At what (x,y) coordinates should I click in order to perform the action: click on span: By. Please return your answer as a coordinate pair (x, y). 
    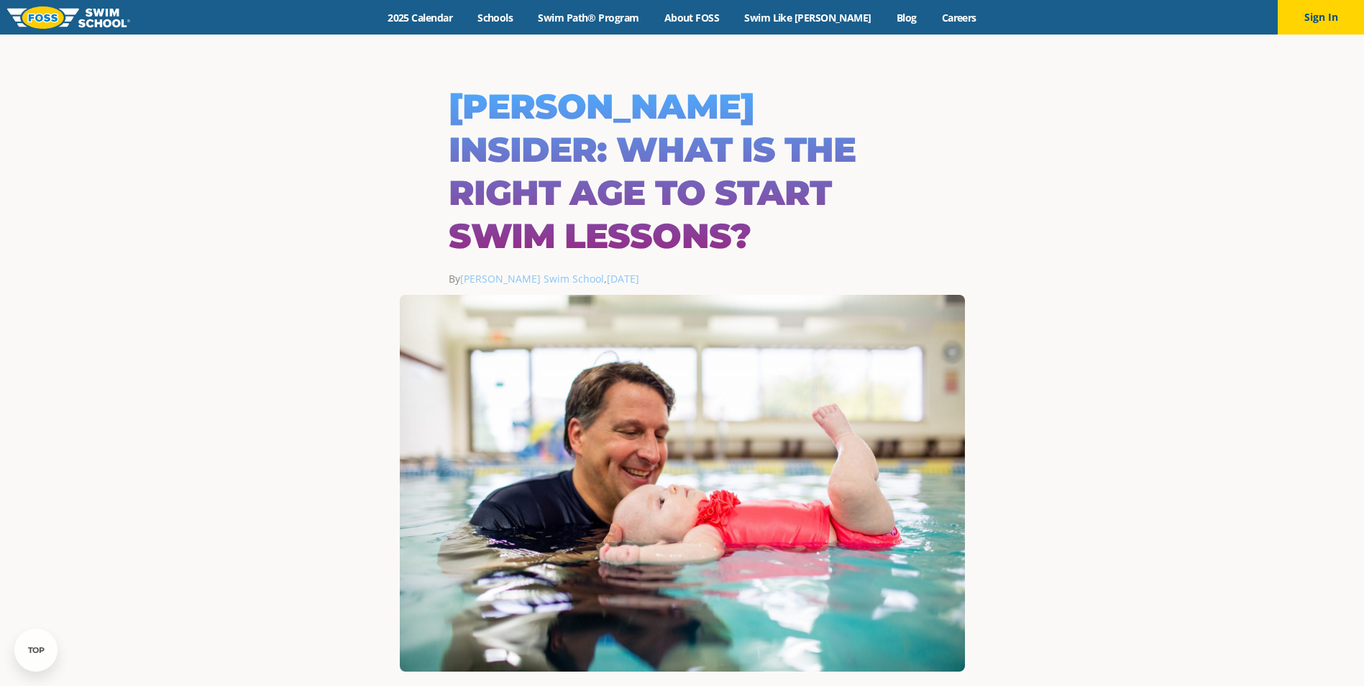
    Looking at the image, I should click on (526, 278).